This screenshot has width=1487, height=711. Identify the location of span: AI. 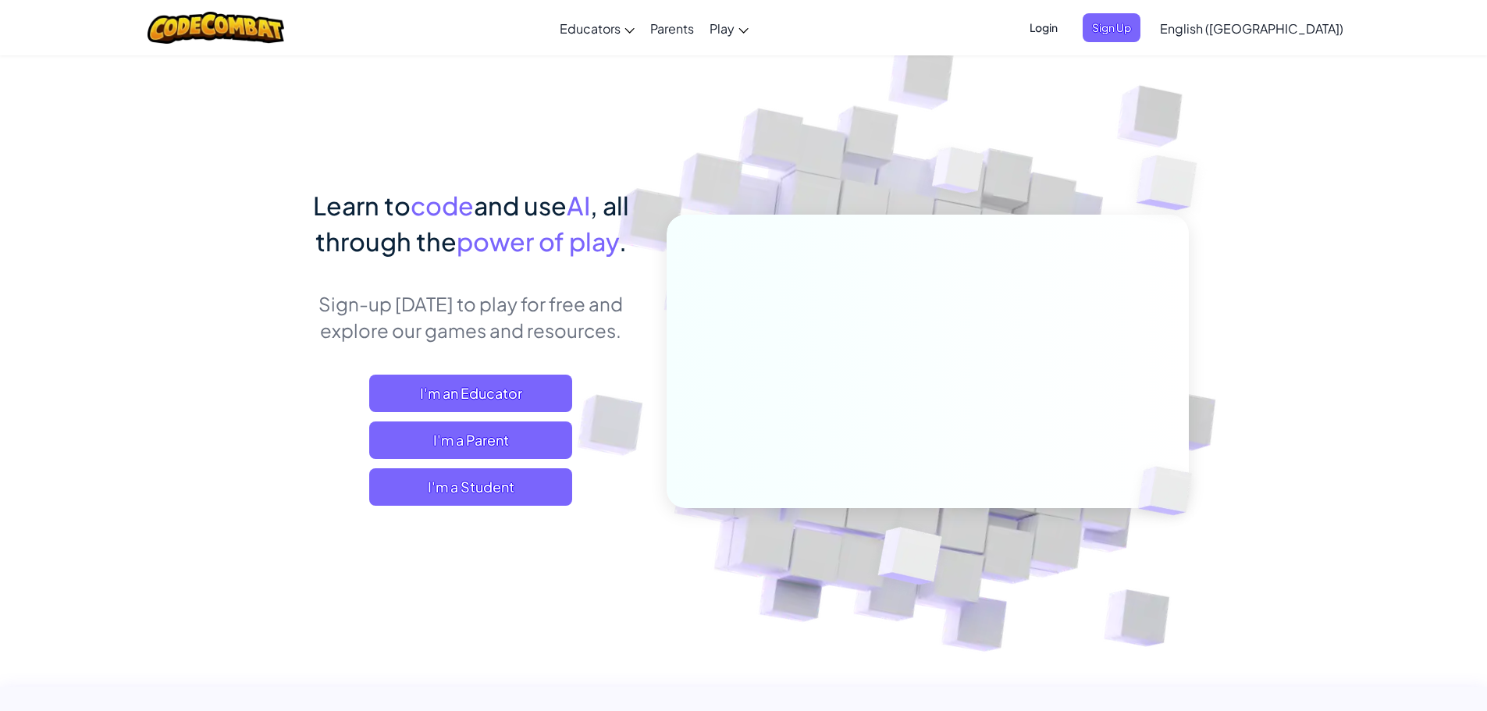
(579, 205).